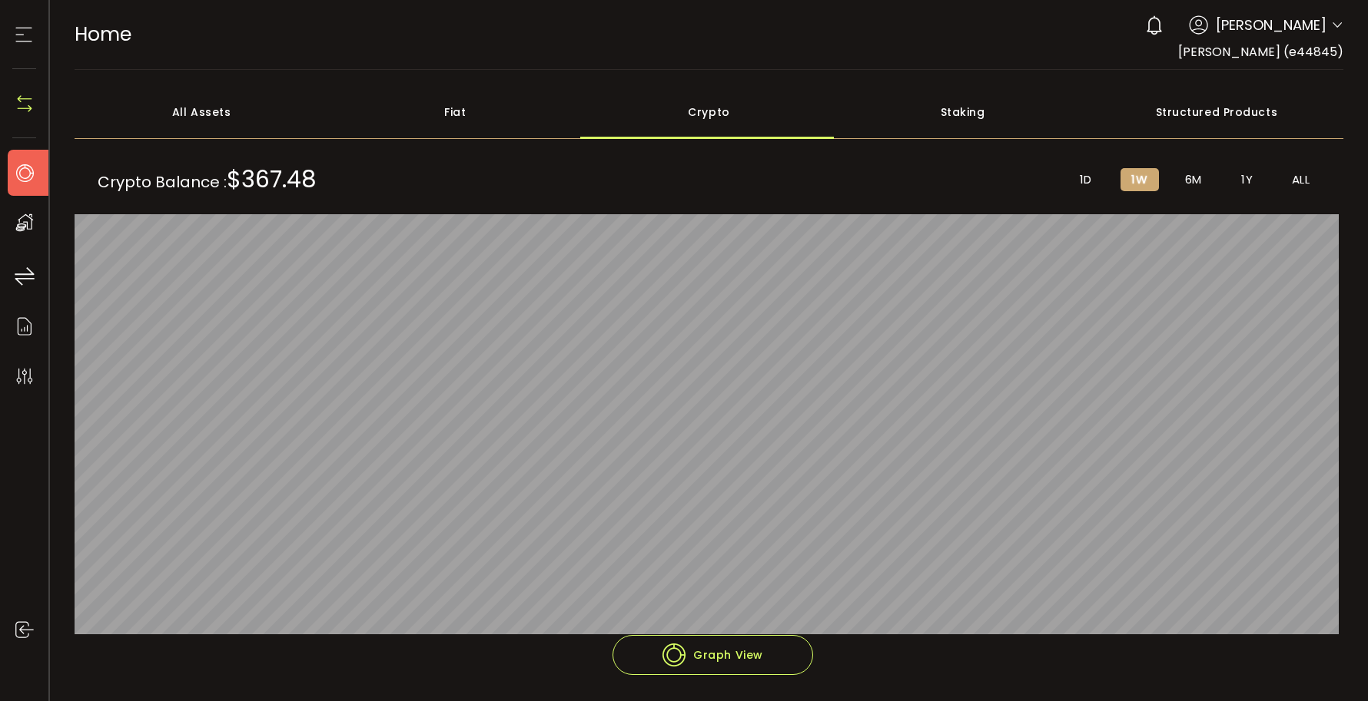 This screenshot has height=701, width=1368. I want to click on span: 1Y, so click(1246, 180).